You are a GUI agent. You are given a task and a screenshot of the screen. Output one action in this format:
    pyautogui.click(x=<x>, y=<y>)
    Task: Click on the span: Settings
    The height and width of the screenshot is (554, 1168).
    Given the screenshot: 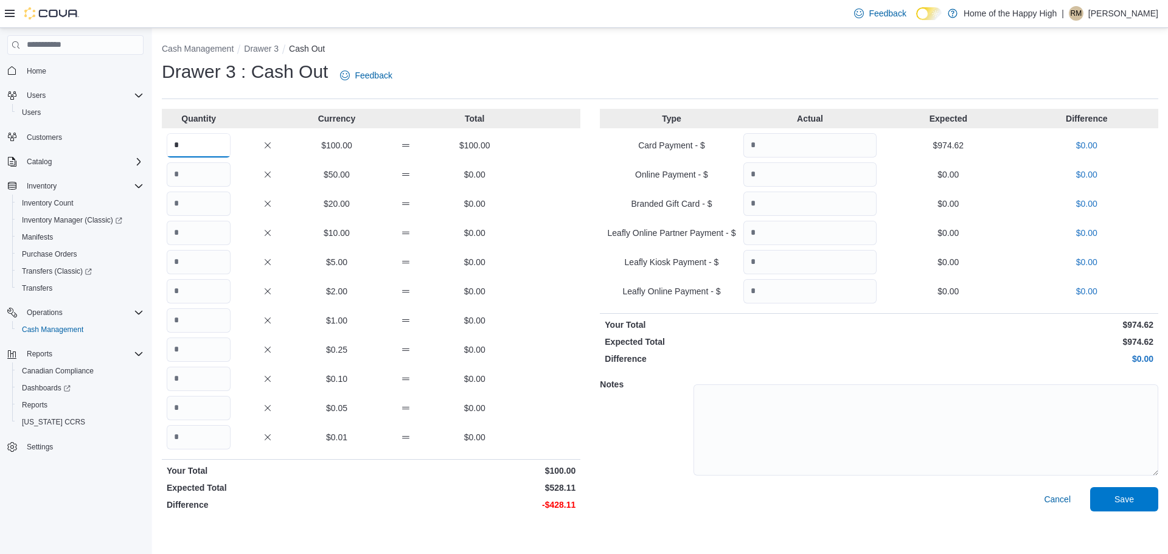 What is the action you would take?
    pyautogui.click(x=40, y=447)
    